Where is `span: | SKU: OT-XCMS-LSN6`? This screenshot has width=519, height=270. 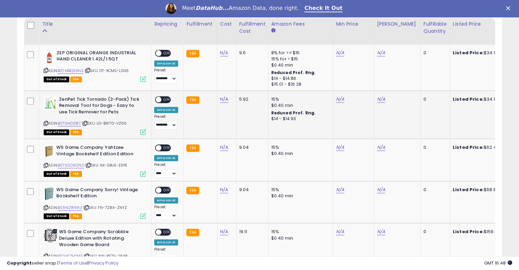 span: | SKU: OT-XCMS-LSN6 is located at coordinates (106, 71).